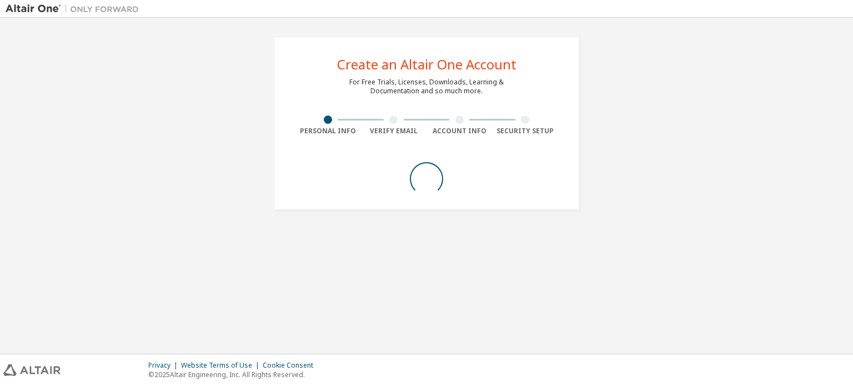  I want to click on div: Create an Altair One Account, so click(426, 64).